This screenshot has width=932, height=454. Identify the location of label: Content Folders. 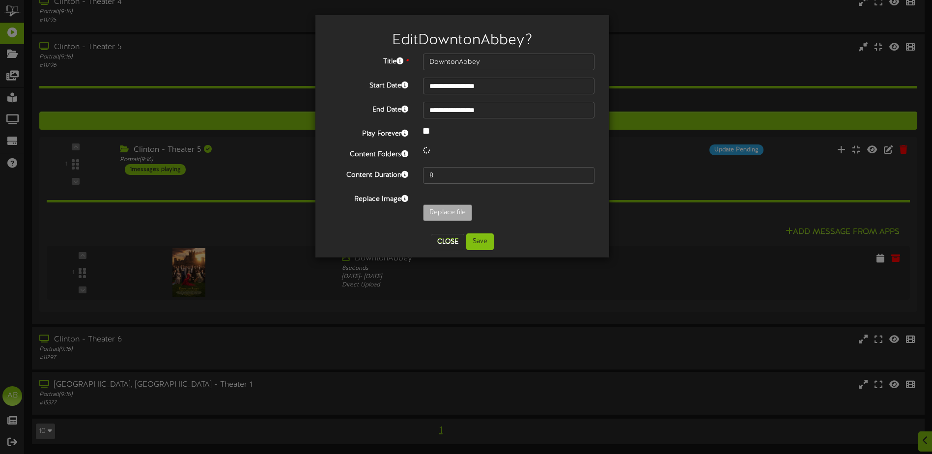
(369, 153).